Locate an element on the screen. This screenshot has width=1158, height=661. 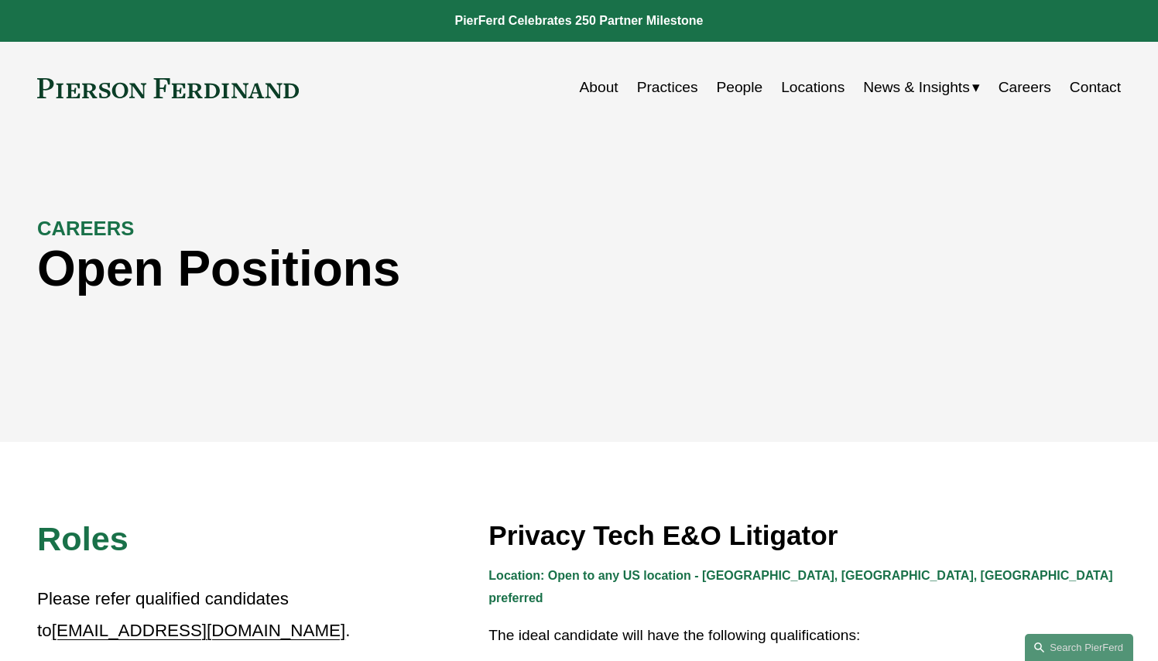
a: Practices is located at coordinates (667, 87).